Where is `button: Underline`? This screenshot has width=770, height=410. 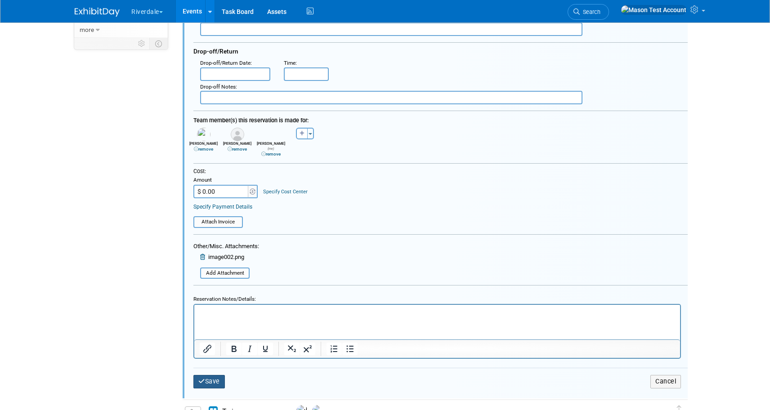
button: Underline is located at coordinates (265, 349).